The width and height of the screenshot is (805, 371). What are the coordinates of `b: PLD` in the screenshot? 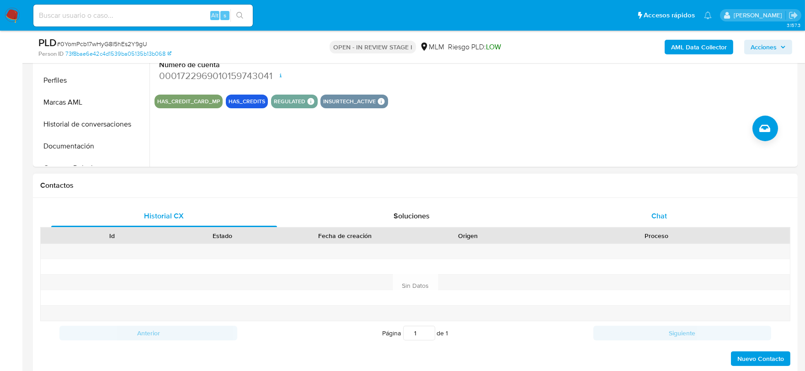 It's located at (48, 43).